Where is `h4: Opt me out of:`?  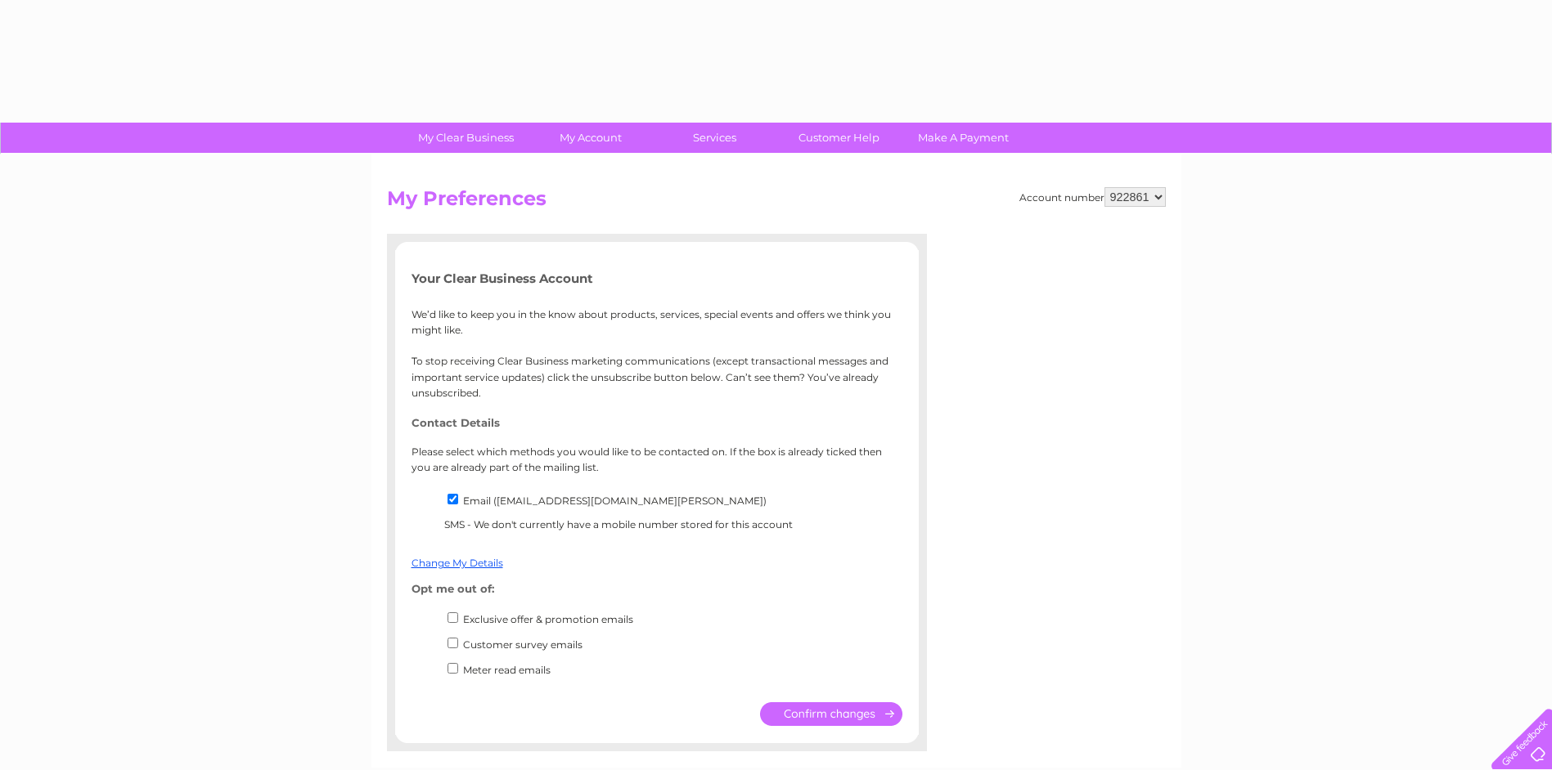
h4: Opt me out of: is located at coordinates (657, 589).